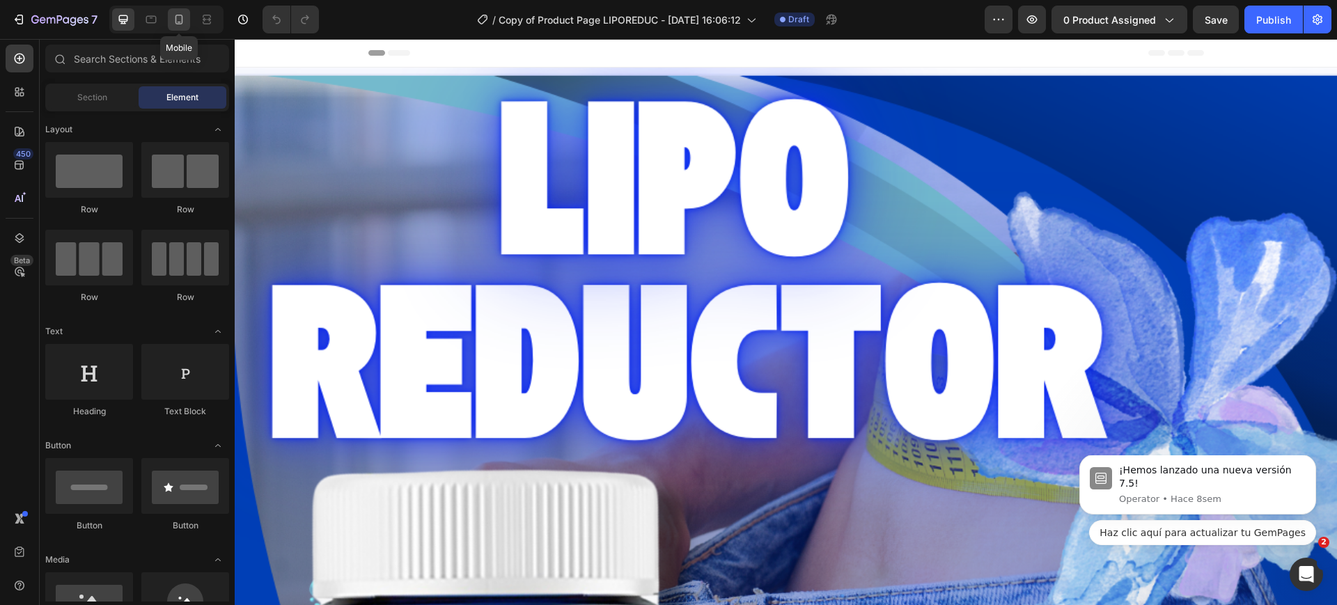 The height and width of the screenshot is (605, 1337). What do you see at coordinates (58, 446) in the screenshot?
I see `span: Button` at bounding box center [58, 446].